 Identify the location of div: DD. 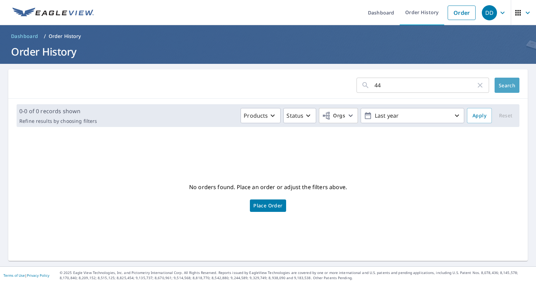
(489, 13).